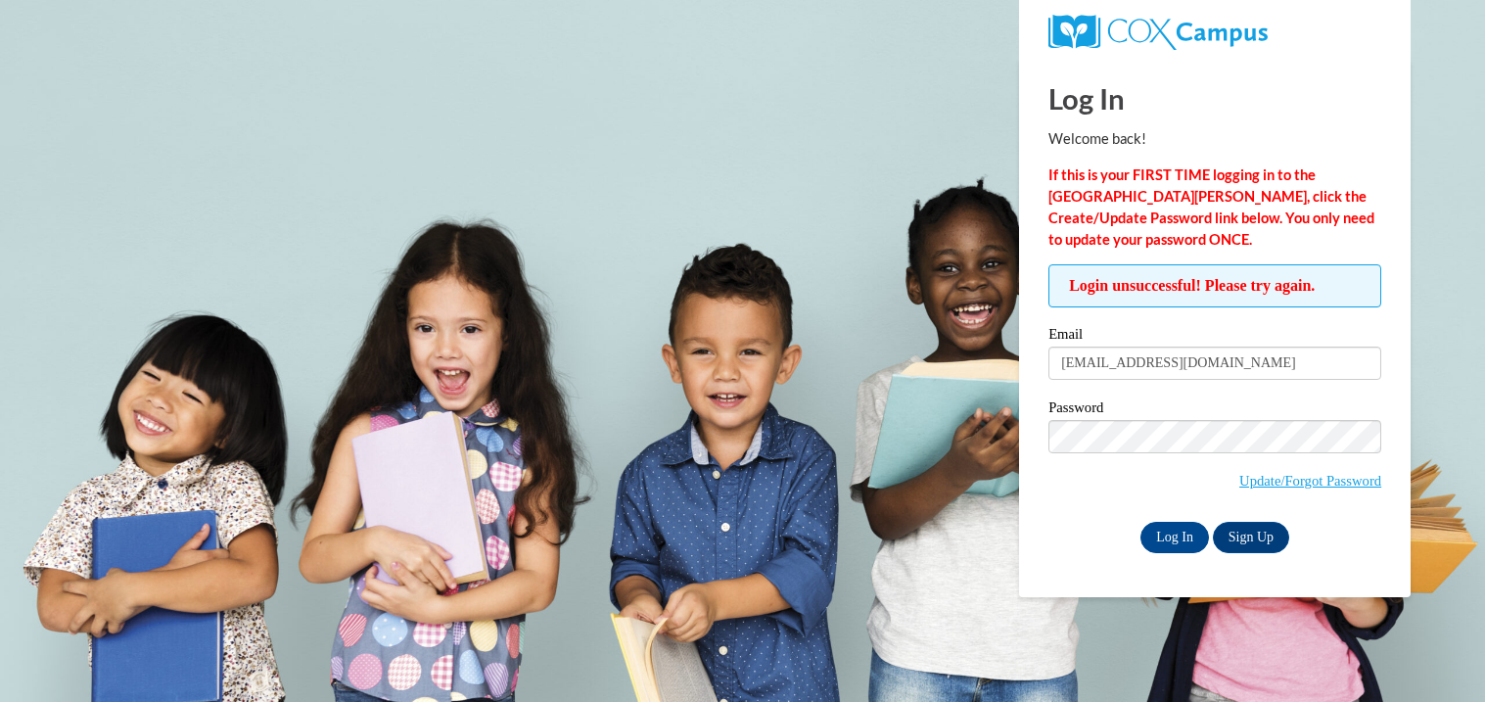 The image size is (1485, 702). What do you see at coordinates (1215, 410) in the screenshot?
I see `label: Password` at bounding box center [1215, 410].